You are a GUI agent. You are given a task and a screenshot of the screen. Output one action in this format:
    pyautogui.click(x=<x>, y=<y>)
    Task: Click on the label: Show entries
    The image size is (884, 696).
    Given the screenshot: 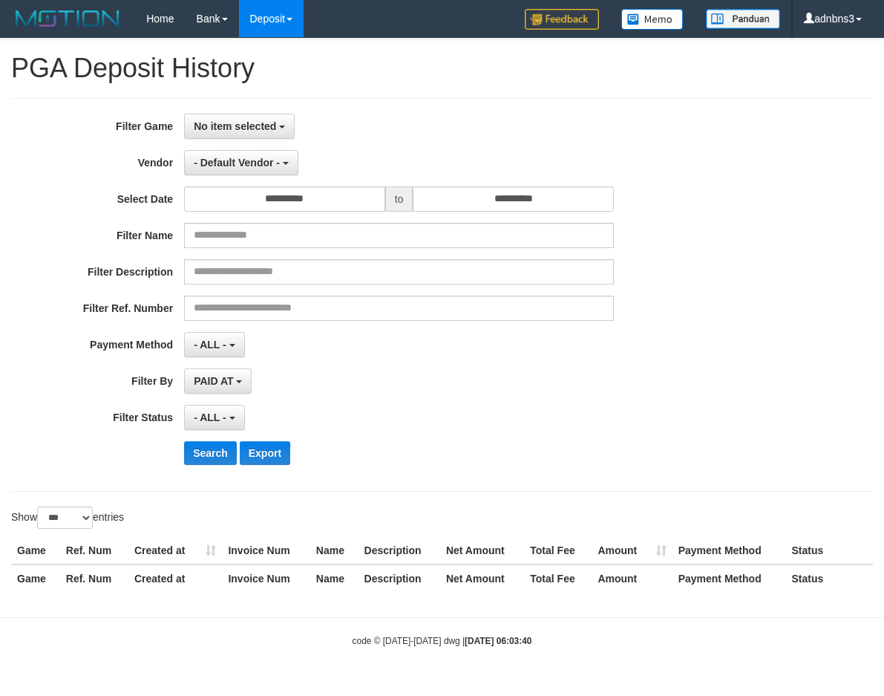 What is the action you would take?
    pyautogui.click(x=68, y=517)
    